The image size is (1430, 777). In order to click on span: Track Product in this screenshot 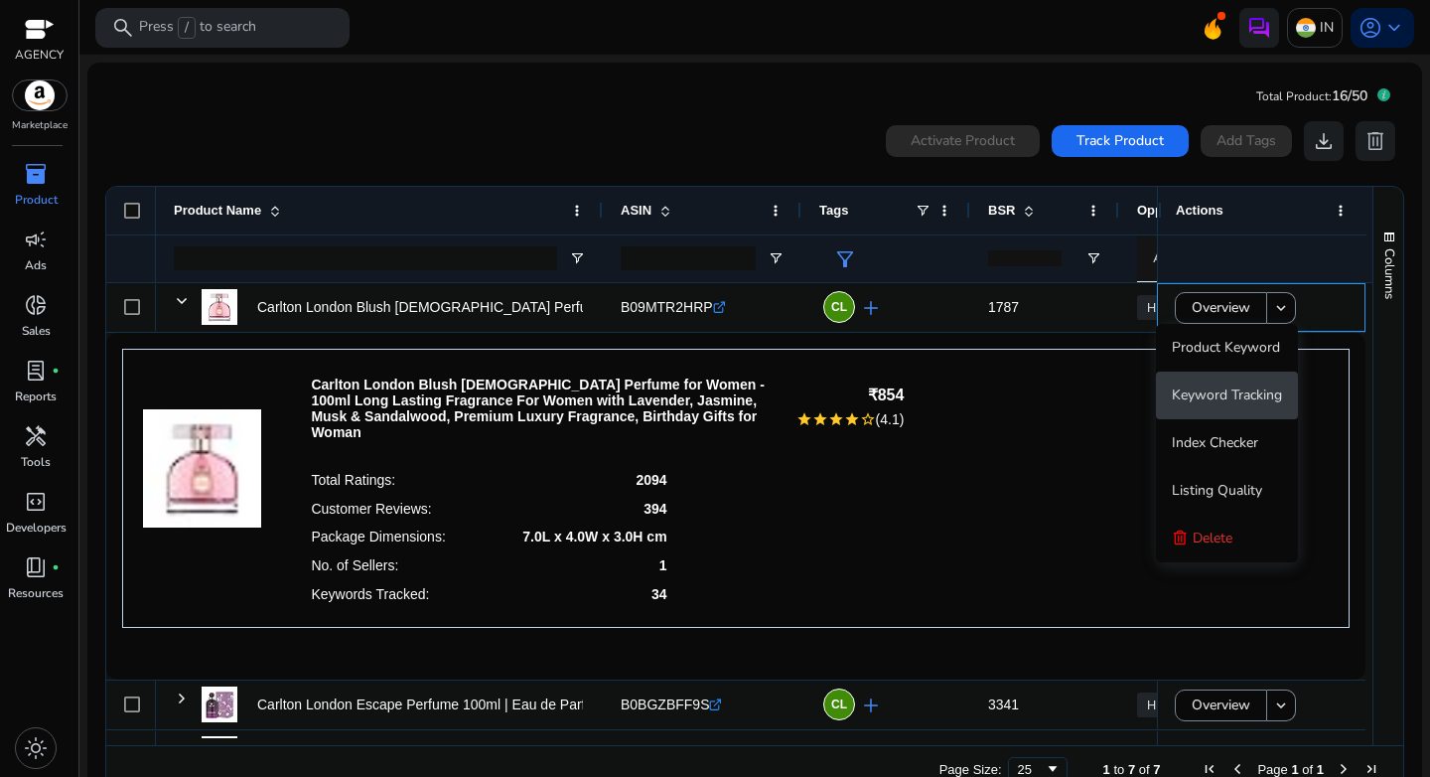, I will do `click(1121, 140)`.